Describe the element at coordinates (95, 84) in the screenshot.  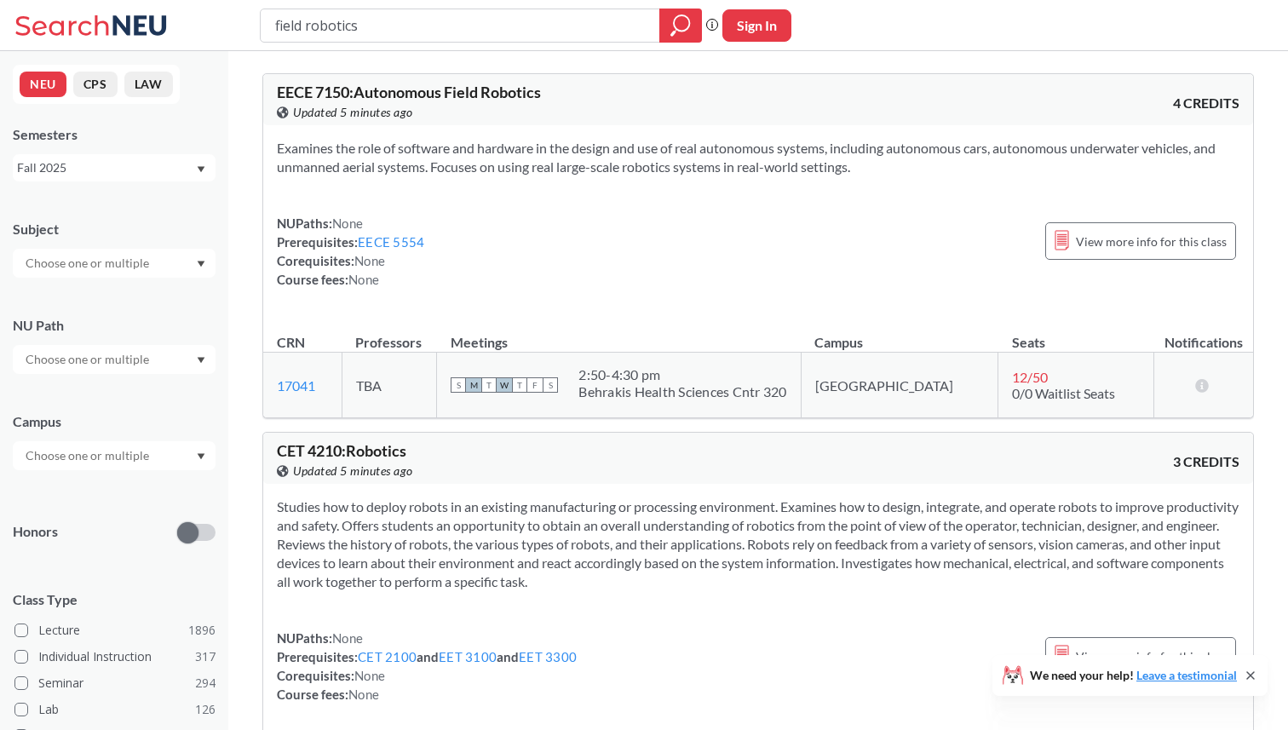
I see `button: CPS` at that location.